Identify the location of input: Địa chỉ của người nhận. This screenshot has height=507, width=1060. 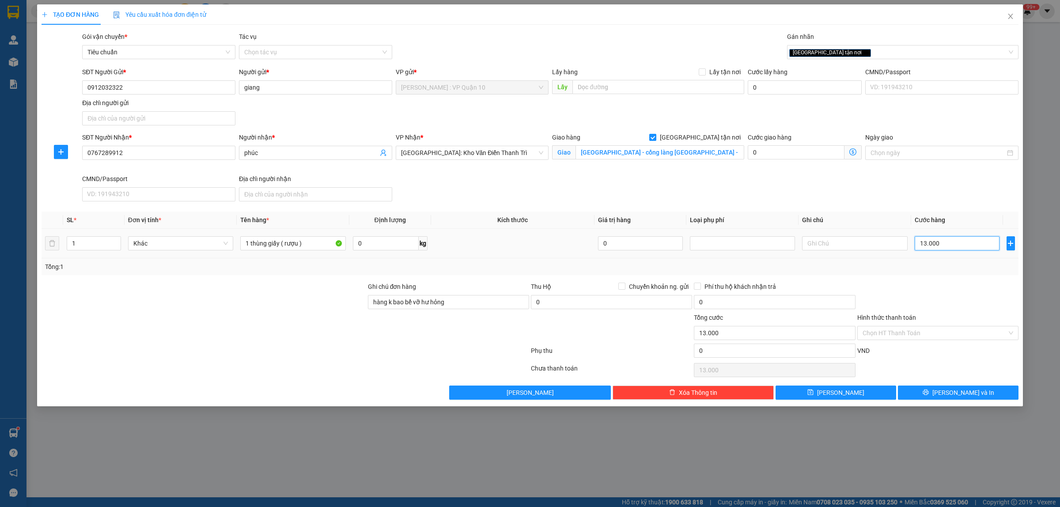
(315, 194).